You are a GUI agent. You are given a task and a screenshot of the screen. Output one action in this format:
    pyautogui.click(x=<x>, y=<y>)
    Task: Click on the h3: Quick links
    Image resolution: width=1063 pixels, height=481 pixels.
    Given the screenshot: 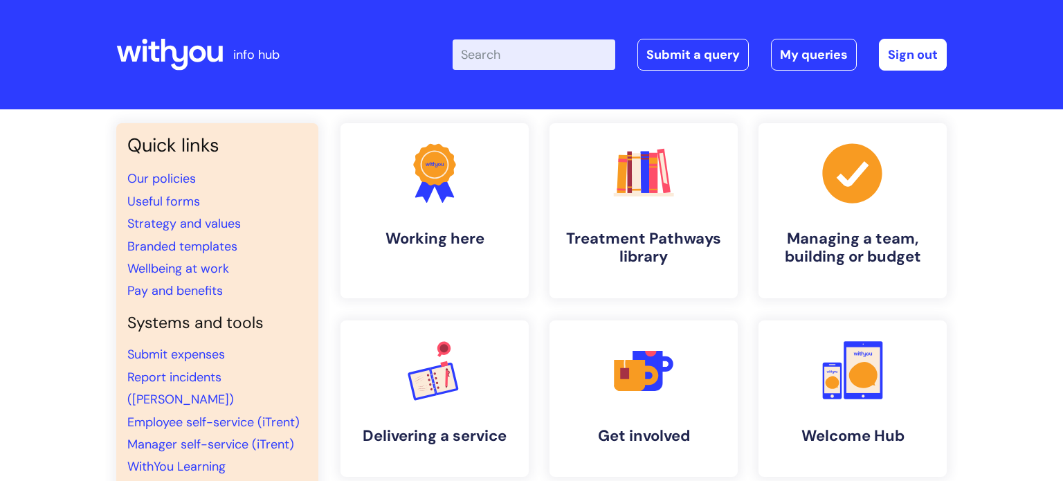 What is the action you would take?
    pyautogui.click(x=217, y=145)
    